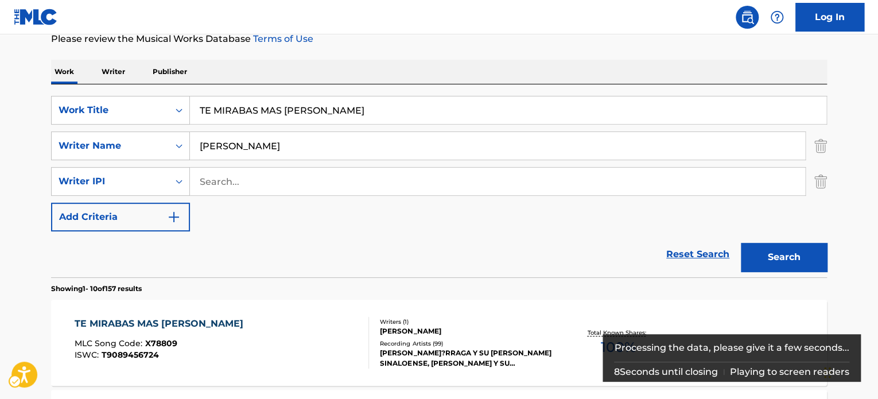 The width and height of the screenshot is (878, 399). What do you see at coordinates (110, 146) in the screenshot?
I see `div: Writer Name` at bounding box center [110, 146].